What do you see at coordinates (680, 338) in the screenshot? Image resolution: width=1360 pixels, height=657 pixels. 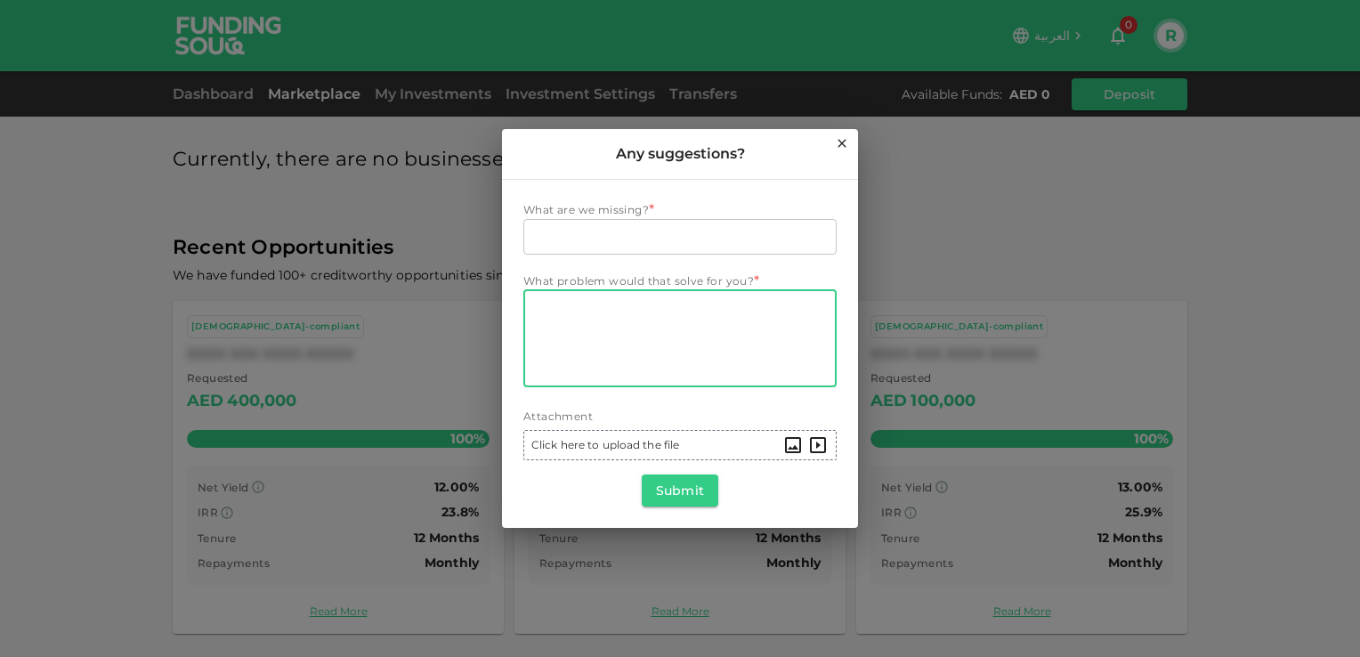 I see `textarea: whatProblemWouldThatSolve` at bounding box center [680, 338].